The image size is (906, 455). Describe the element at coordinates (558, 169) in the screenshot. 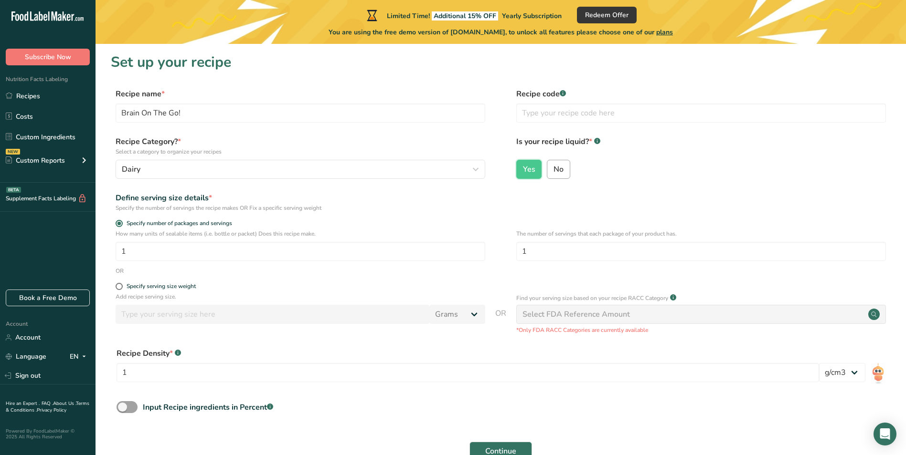

I see `span: No` at that location.